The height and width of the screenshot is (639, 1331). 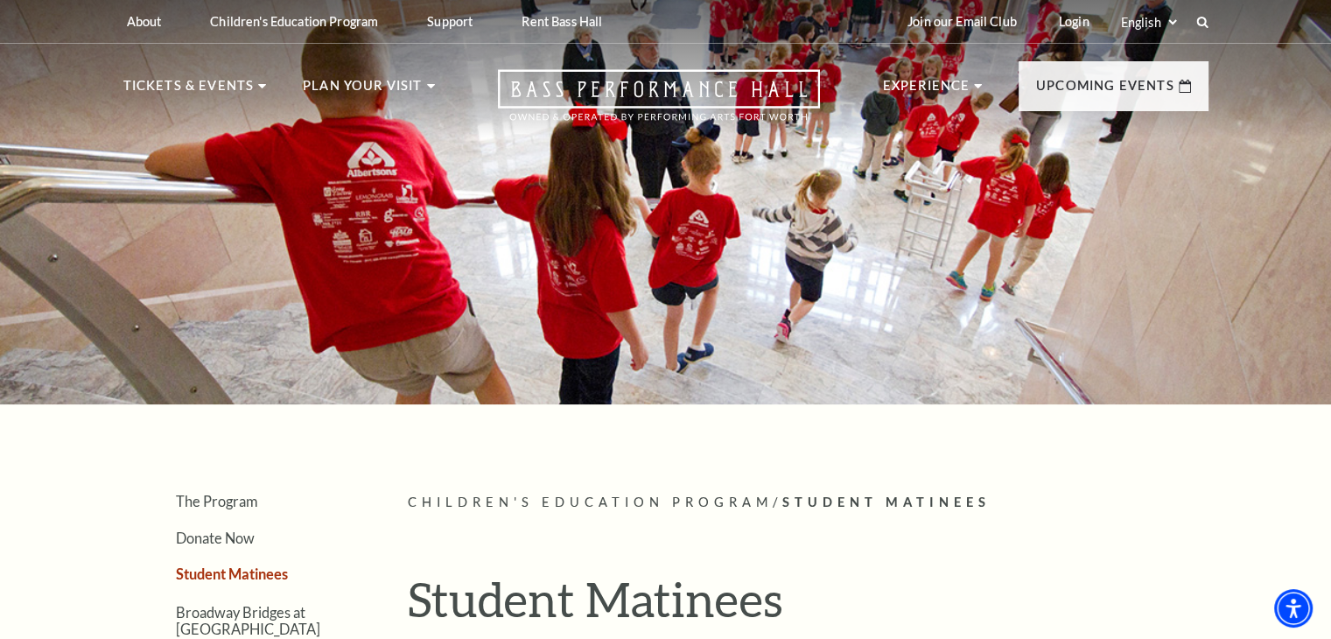 I want to click on a: The Program, so click(x=216, y=500).